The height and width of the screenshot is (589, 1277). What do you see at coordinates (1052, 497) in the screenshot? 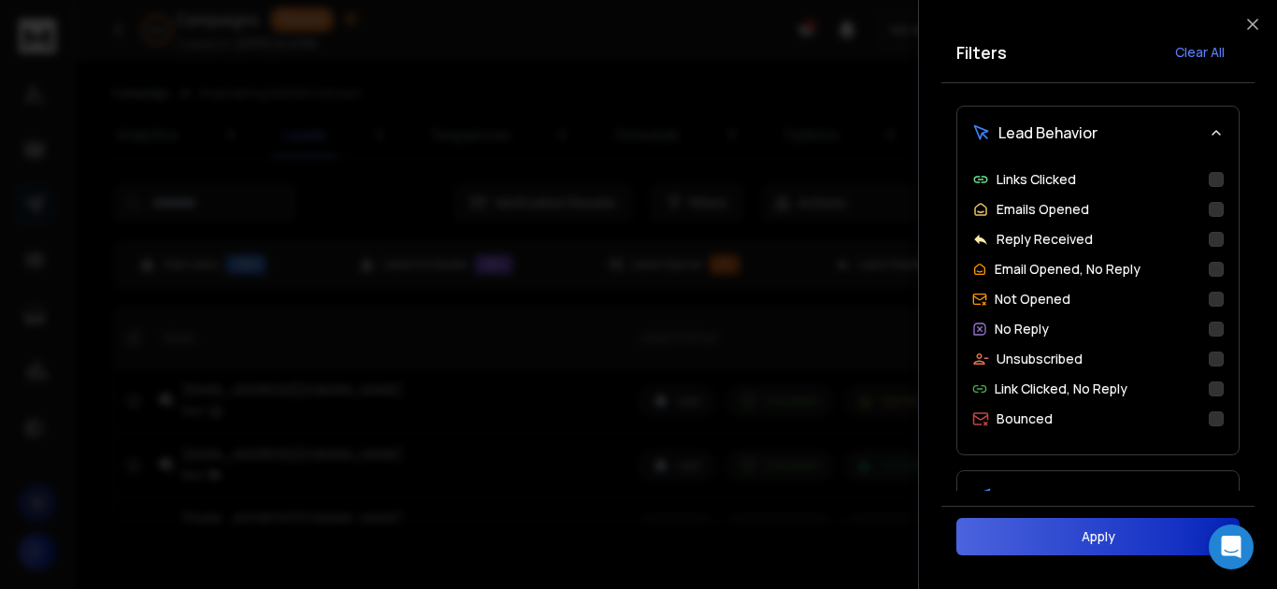
I see `span: Sending Status` at bounding box center [1052, 497].